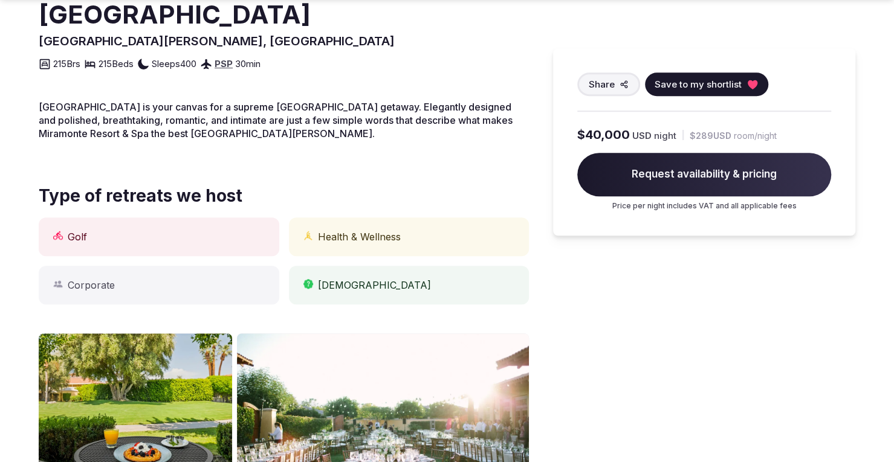 The height and width of the screenshot is (462, 894). Describe the element at coordinates (603, 135) in the screenshot. I see `span: $40,000` at that location.